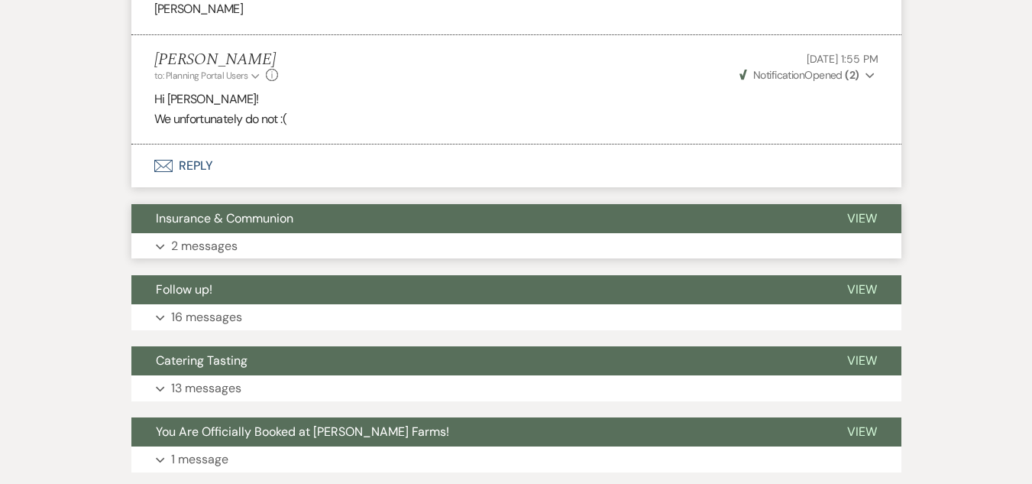  I want to click on p: 13 messages, so click(206, 388).